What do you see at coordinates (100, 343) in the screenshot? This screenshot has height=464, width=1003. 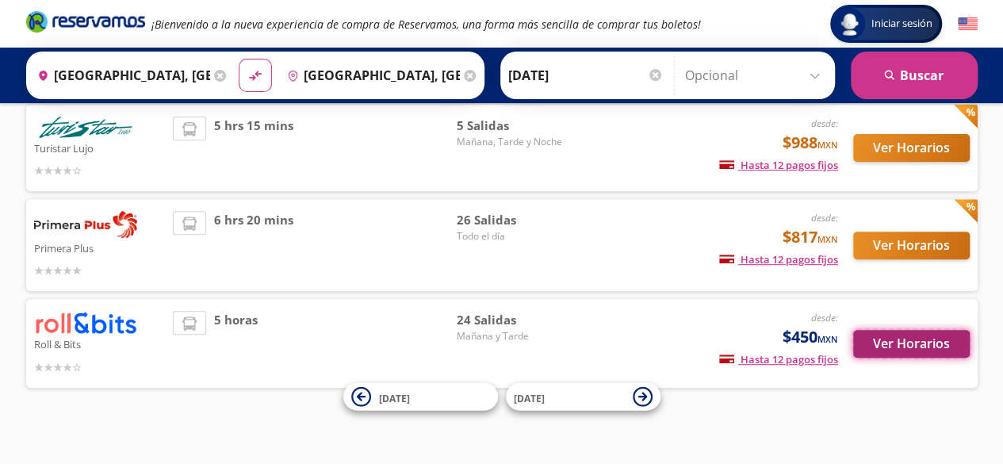 I see `p: Roll & Bits` at bounding box center [100, 343].